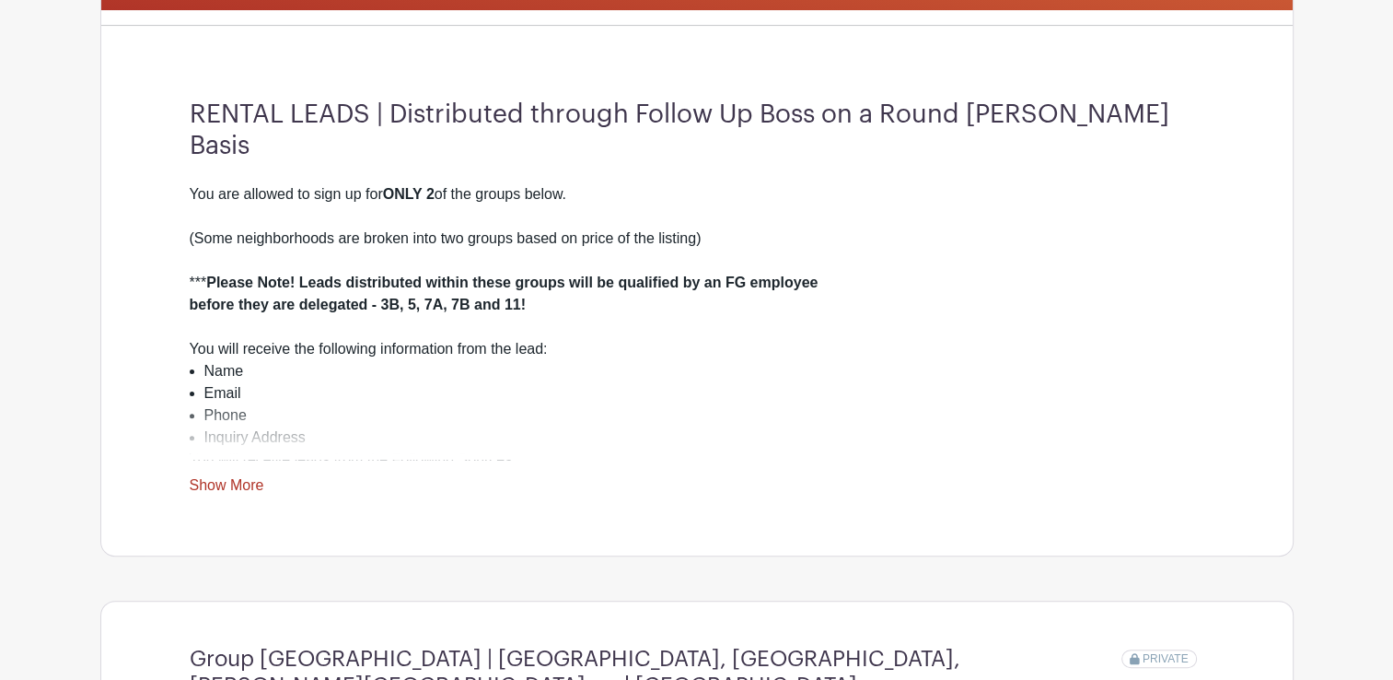 The image size is (1393, 680). What do you see at coordinates (697, 194) in the screenshot?
I see `div: You are allowed to sign up for of the groups below.` at bounding box center [697, 194].